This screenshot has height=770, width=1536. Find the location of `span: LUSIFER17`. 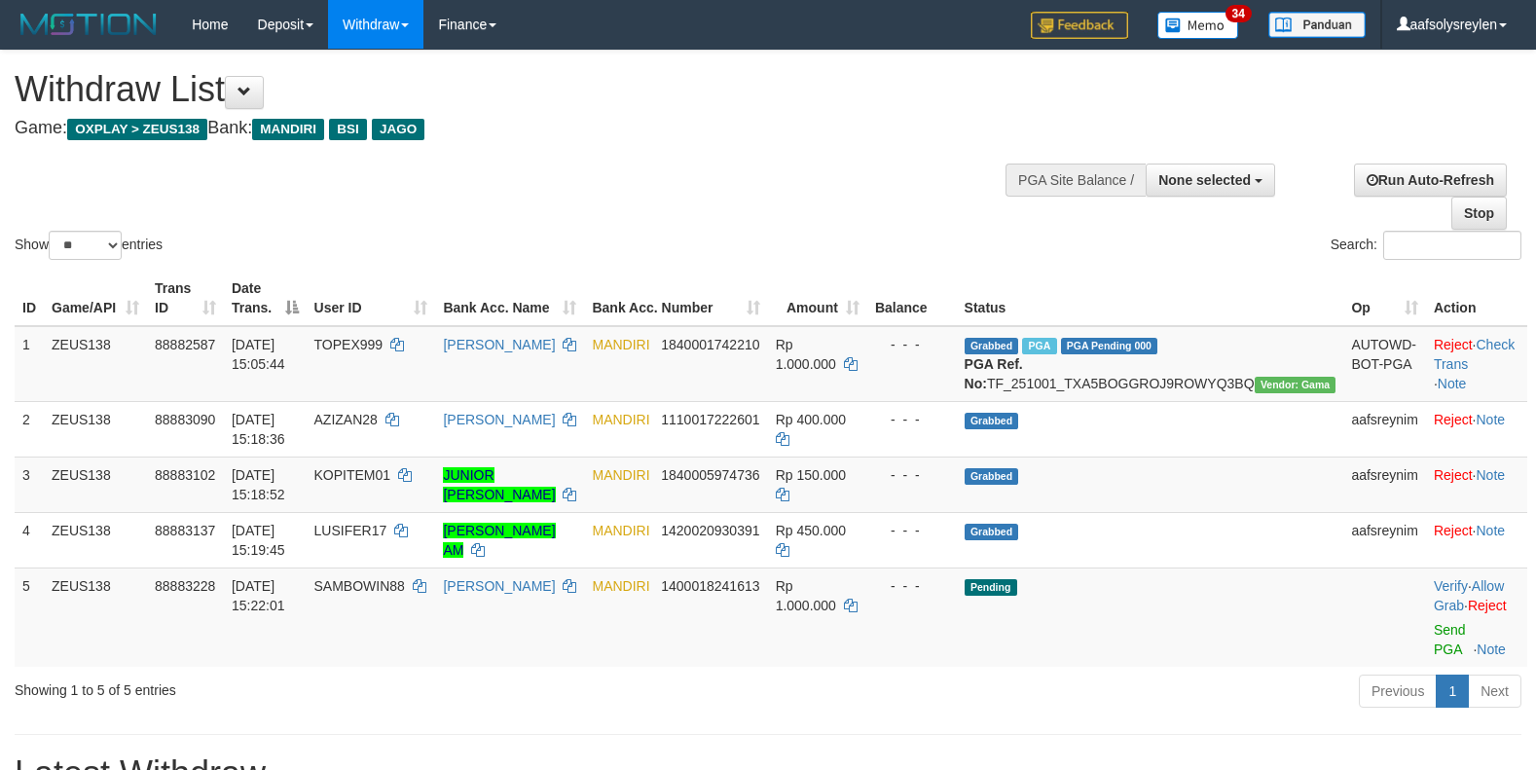

span: LUSIFER17 is located at coordinates (350, 530).